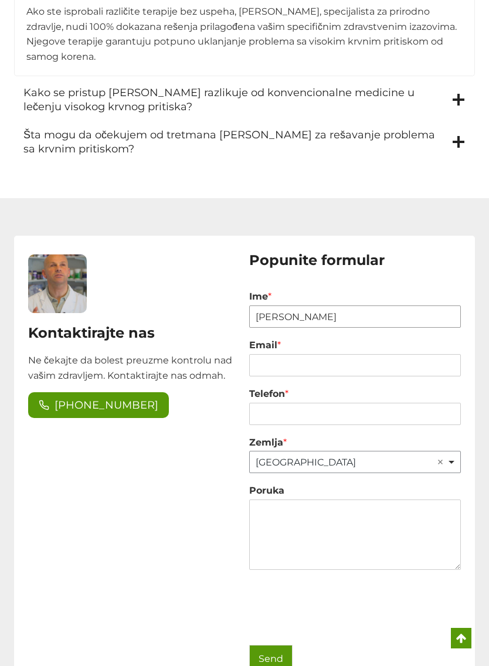  I want to click on label: Telefon, so click(355, 394).